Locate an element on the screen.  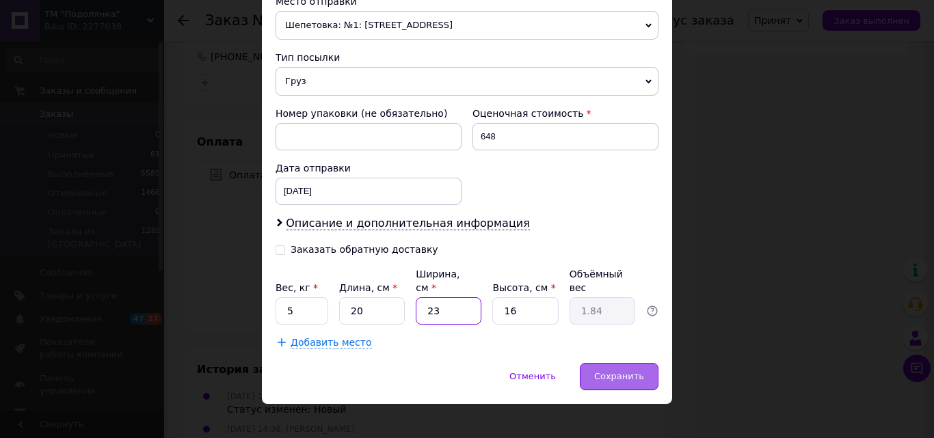
span: Описание и дополнительная информация is located at coordinates (408, 224).